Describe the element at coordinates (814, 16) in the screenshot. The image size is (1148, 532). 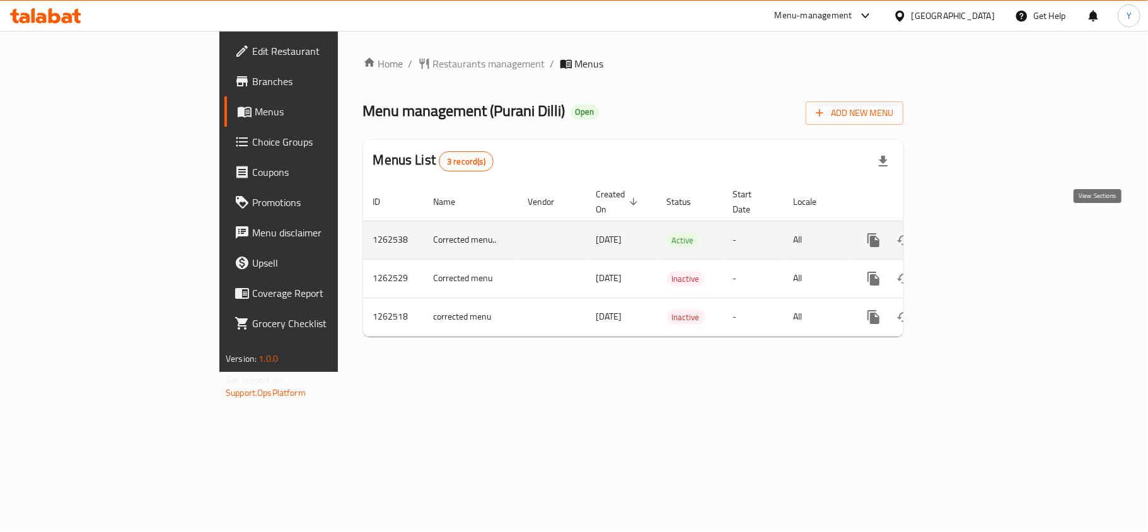
I see `div: Menu-management` at that location.